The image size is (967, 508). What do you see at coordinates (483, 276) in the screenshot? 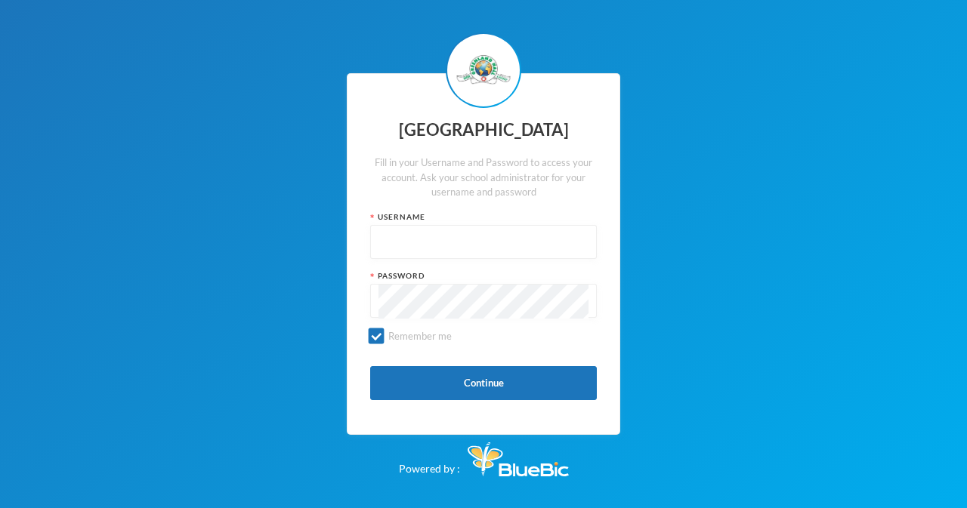
I see `div: Password` at bounding box center [483, 276].